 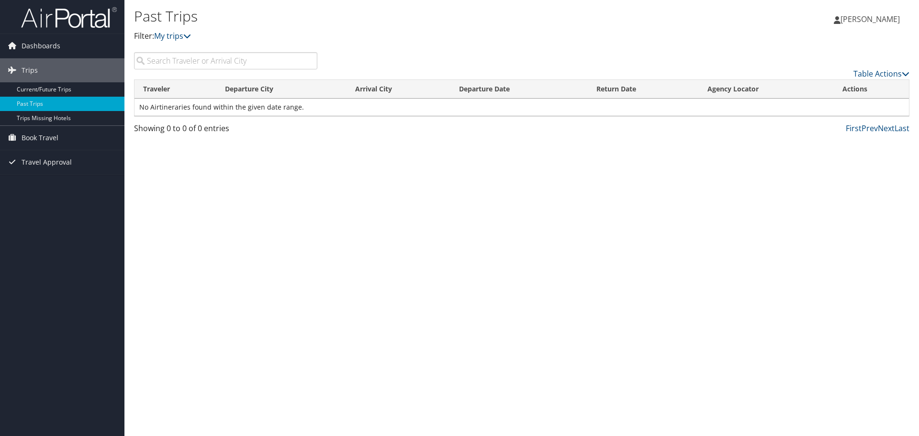 What do you see at coordinates (519, 89) in the screenshot?
I see `th: Departure Date: activate to sort column ascending` at bounding box center [519, 89].